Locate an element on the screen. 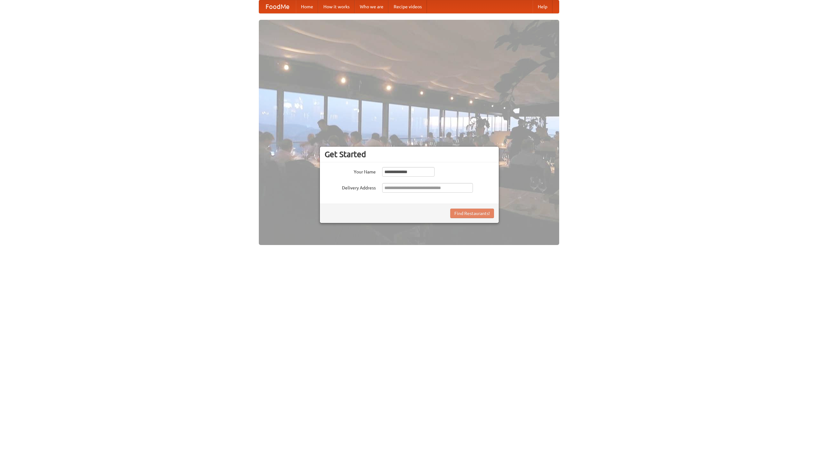 This screenshot has width=818, height=452. a: Who we are is located at coordinates (372, 7).